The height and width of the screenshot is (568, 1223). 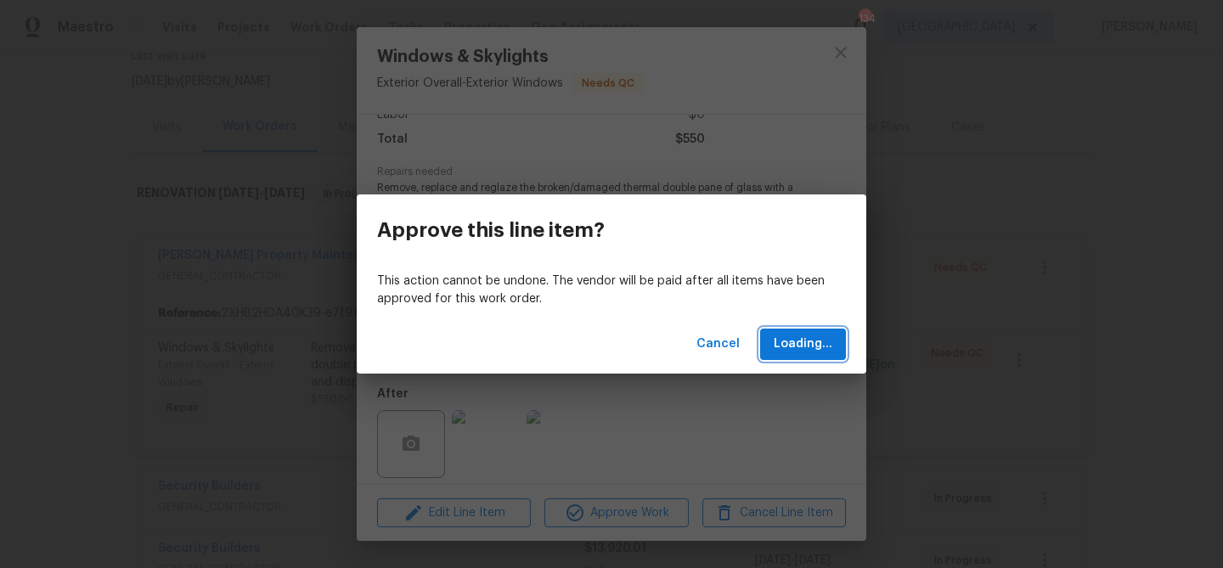 I want to click on span: Loading..., so click(x=803, y=344).